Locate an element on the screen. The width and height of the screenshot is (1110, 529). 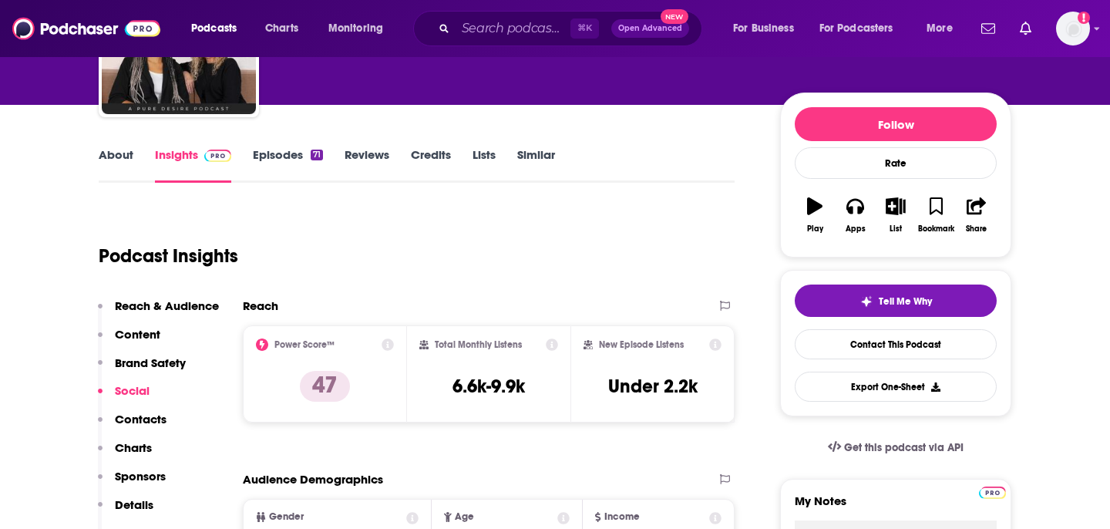
button: Open AdvancedNew is located at coordinates (650, 29).